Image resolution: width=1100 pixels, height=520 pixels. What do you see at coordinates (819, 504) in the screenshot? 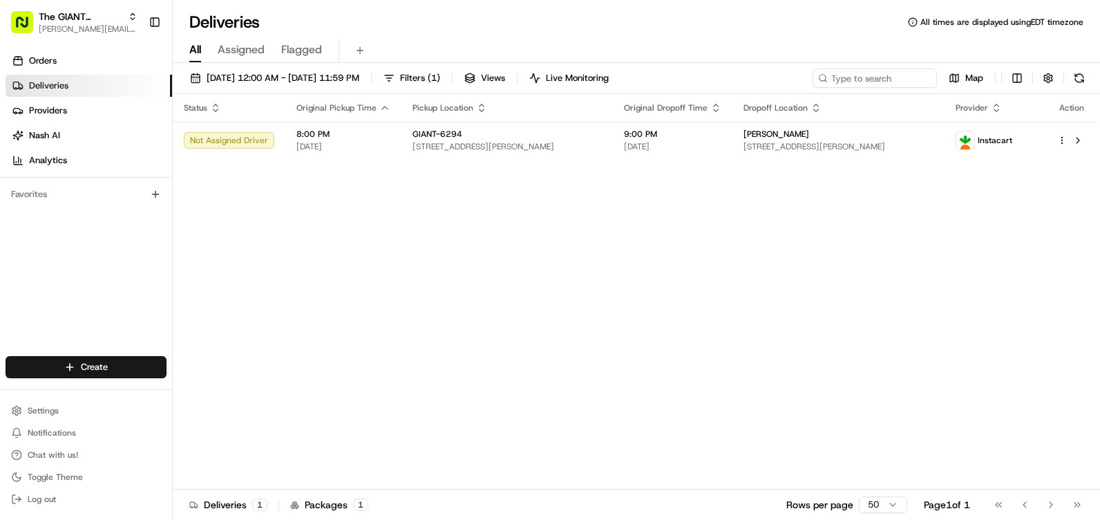
I see `p: Rows per page` at bounding box center [819, 504].